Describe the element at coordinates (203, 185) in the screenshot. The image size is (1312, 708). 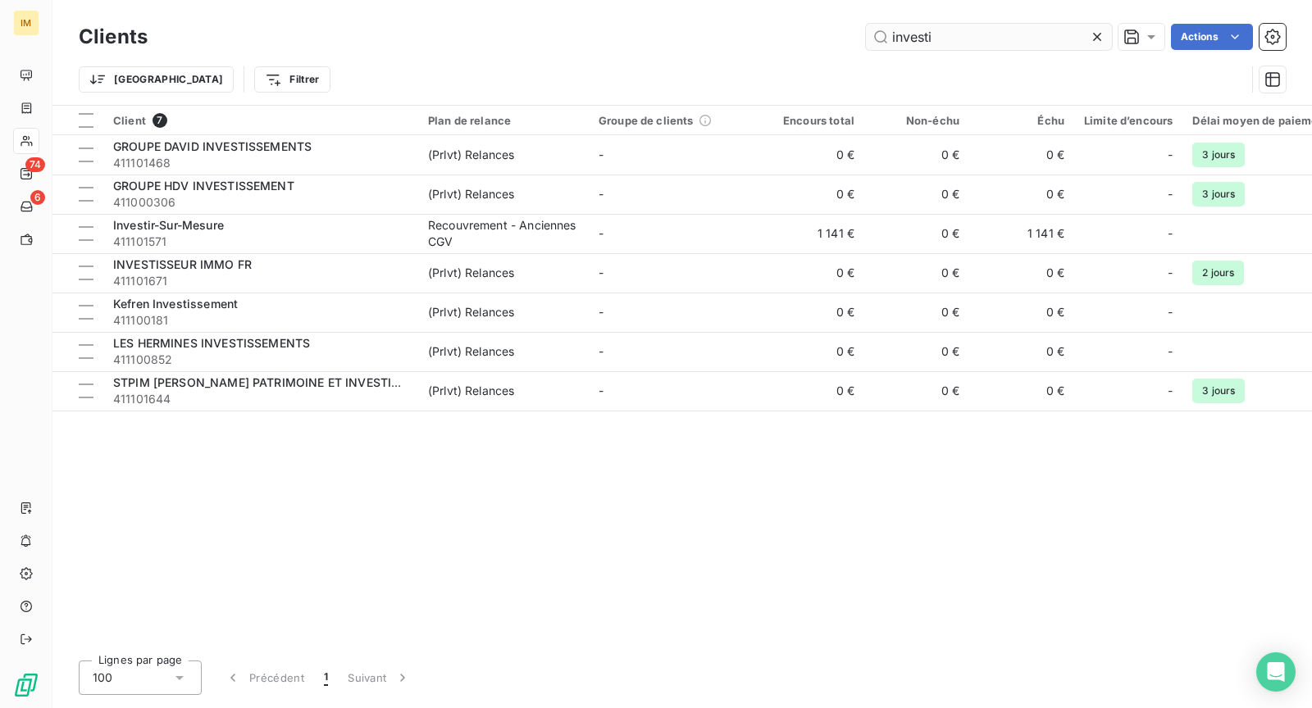
I see `span: GROUPE HDV INVESTISSEMENT` at that location.